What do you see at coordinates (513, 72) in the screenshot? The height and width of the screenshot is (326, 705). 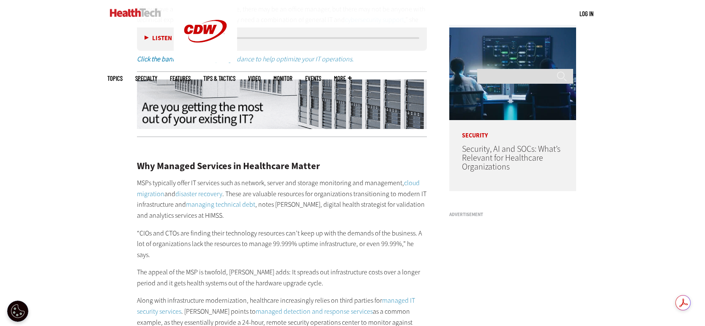 I see `a: security team in high-tech computer room` at bounding box center [513, 72].